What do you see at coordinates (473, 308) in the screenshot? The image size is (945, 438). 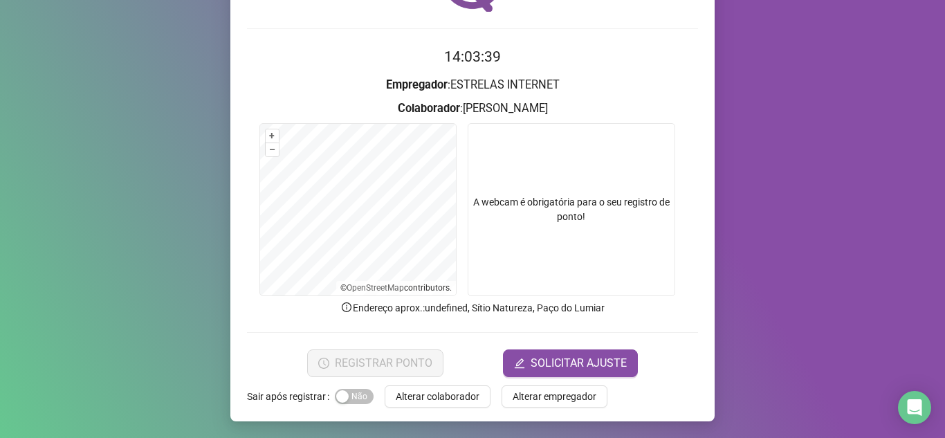 I see `p: Endereço aprox. : undefined, Sítio Natureza, Paço do Lumiar` at bounding box center [473, 308].